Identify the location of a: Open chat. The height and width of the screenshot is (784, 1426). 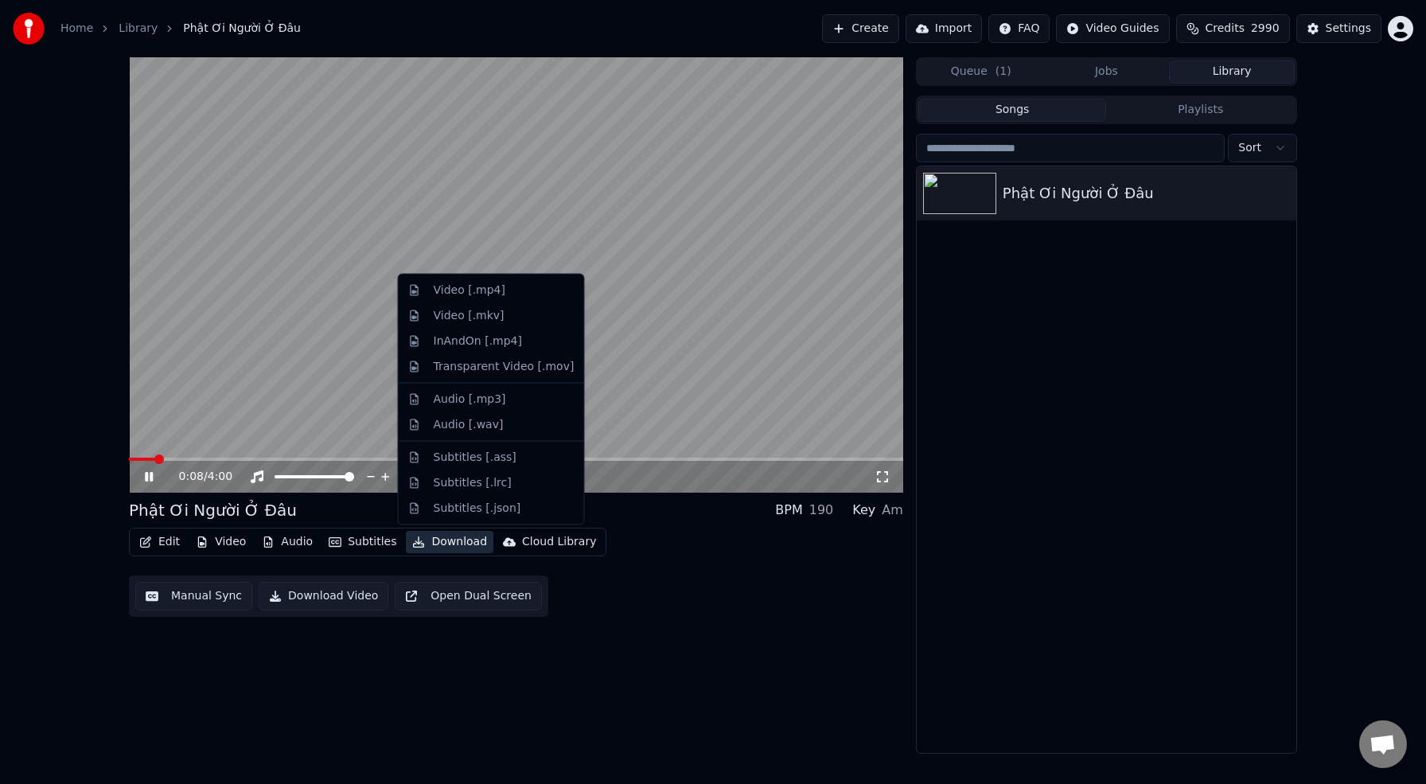
(1383, 744).